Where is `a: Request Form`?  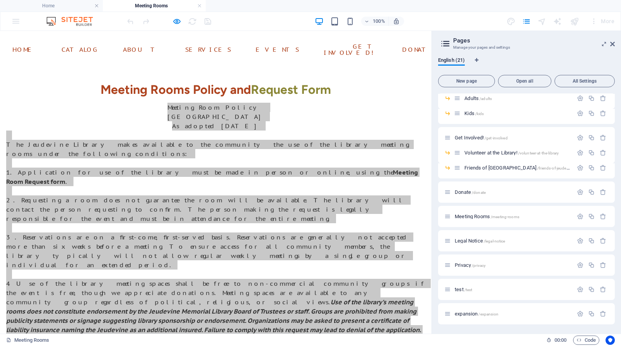
a: Request Form is located at coordinates (291, 59).